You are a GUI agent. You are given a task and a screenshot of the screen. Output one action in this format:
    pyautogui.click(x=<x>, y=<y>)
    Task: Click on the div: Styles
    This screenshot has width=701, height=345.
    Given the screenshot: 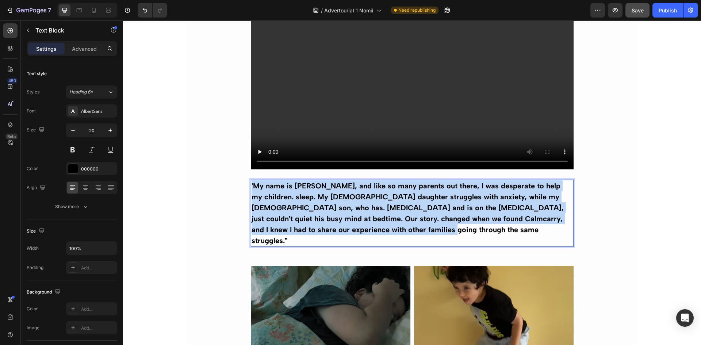 What is the action you would take?
    pyautogui.click(x=33, y=92)
    